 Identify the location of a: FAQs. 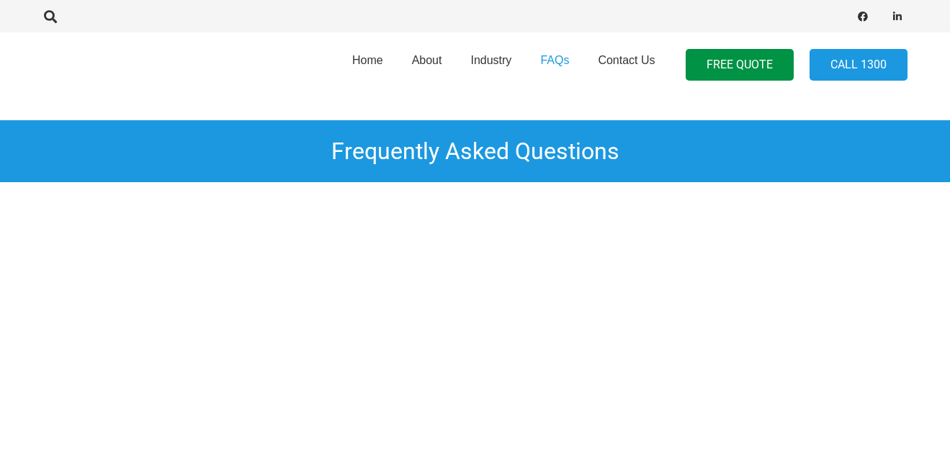
(555, 65).